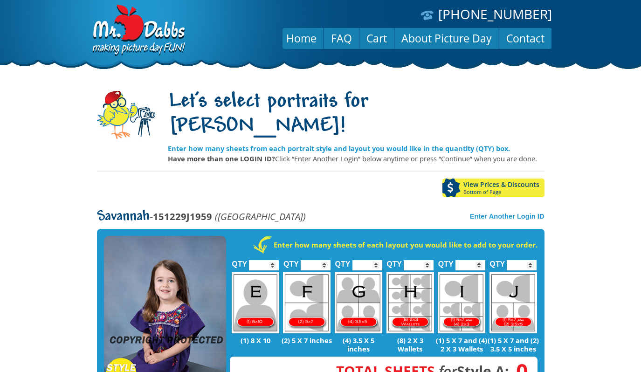 The image size is (641, 372). I want to click on a: FAQ, so click(341, 38).